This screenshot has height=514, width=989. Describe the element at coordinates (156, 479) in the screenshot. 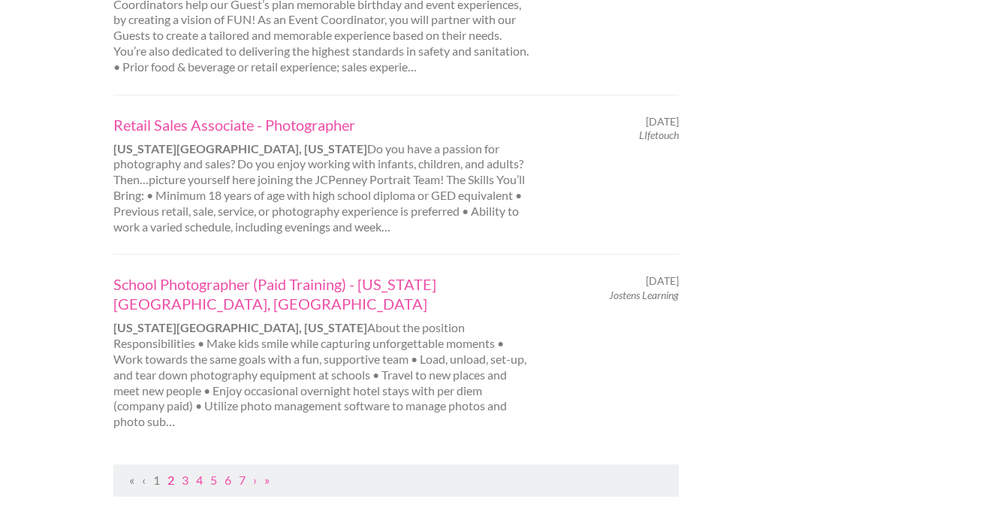

I see `a: Page 1` at that location.